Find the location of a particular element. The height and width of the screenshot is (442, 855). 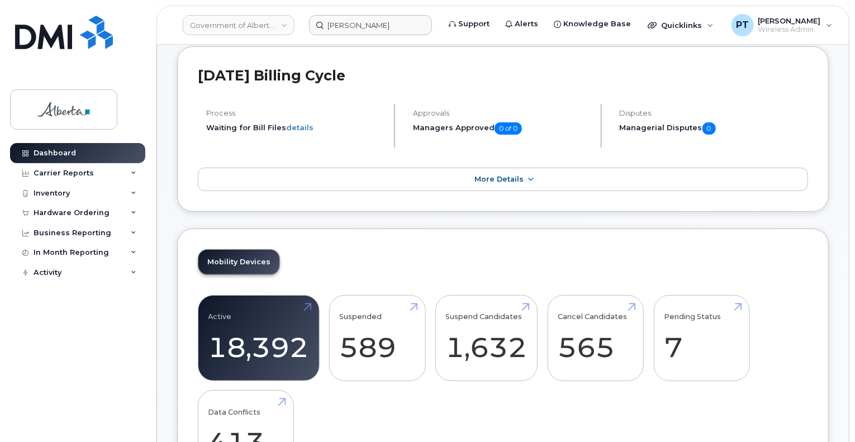

a: Pending Status 7 is located at coordinates (701, 338).